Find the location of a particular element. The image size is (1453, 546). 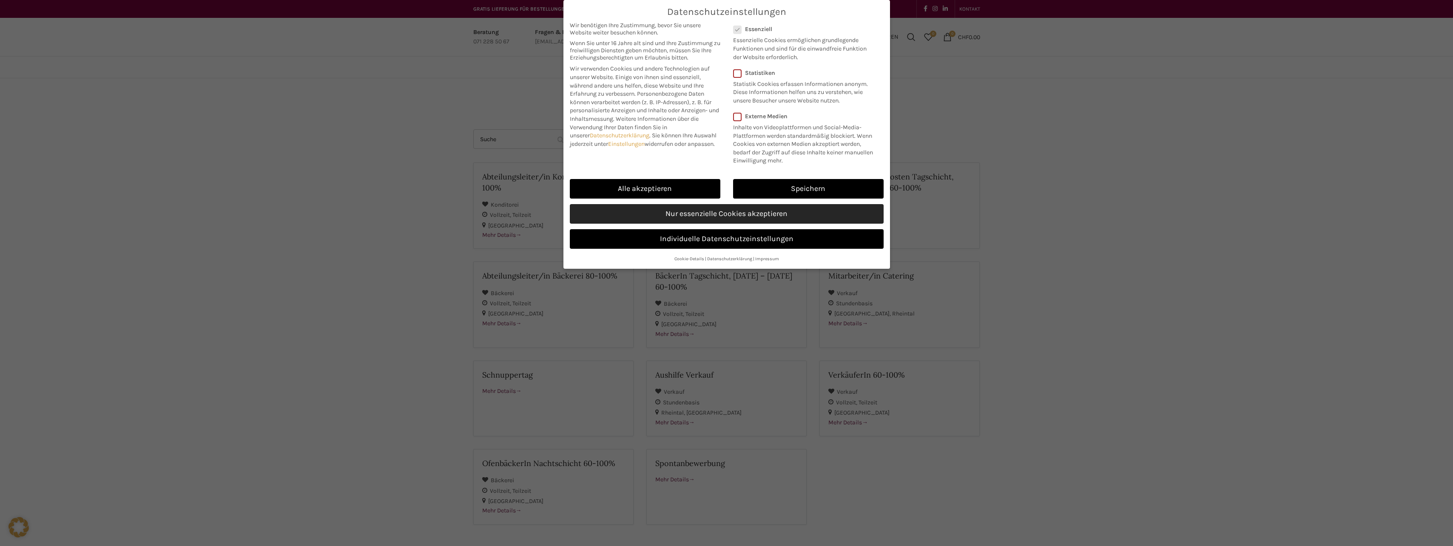

span: Wir benötigen Ihre Zustimmung, bevor Sie unsere Website weiter besuchen können. is located at coordinates (645, 29).